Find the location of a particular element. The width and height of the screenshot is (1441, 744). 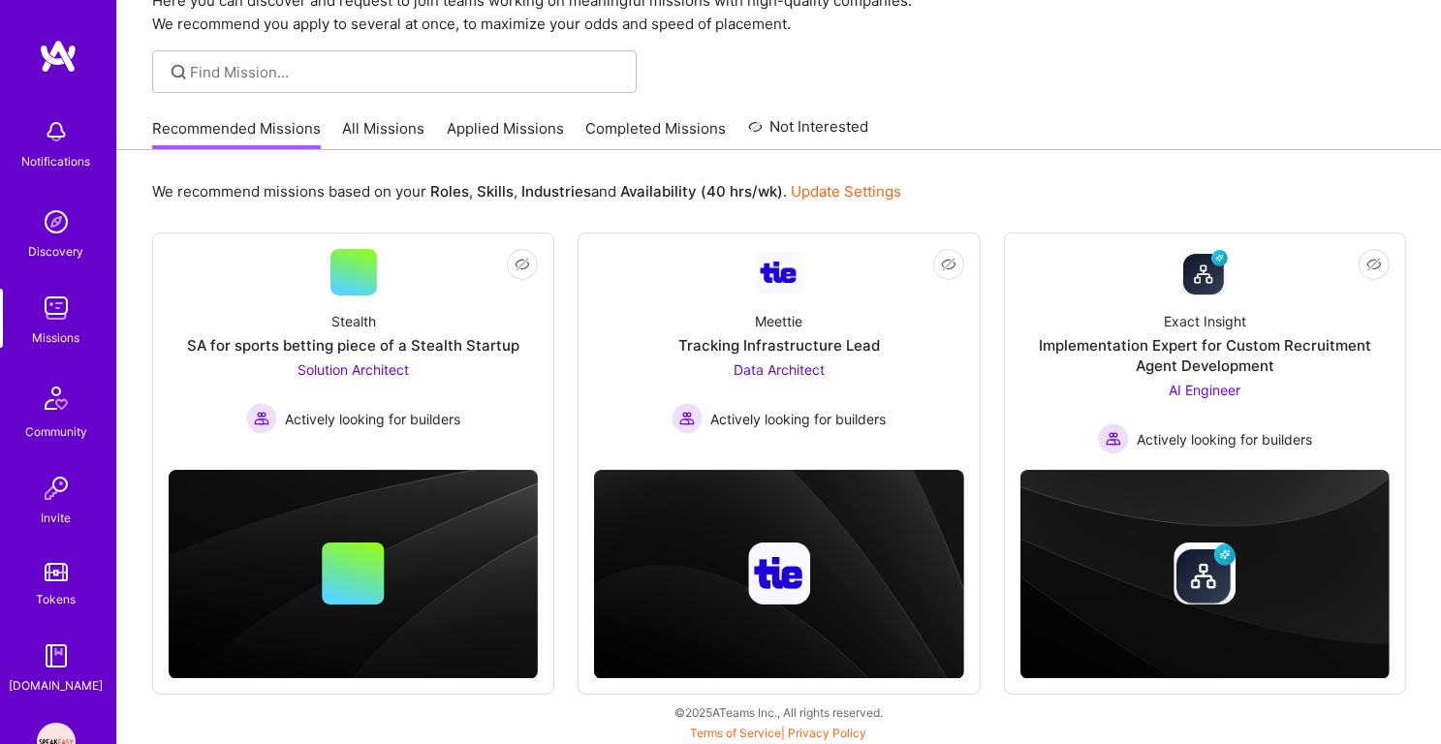

input: Find Mission... is located at coordinates (406, 72).